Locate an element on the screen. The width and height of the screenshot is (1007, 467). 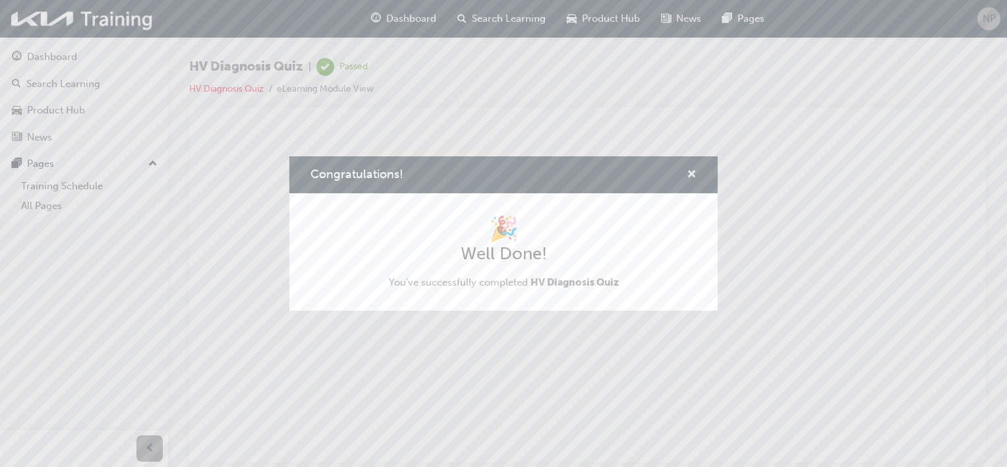
span: HV Diagnosis Quiz is located at coordinates (575, 282).